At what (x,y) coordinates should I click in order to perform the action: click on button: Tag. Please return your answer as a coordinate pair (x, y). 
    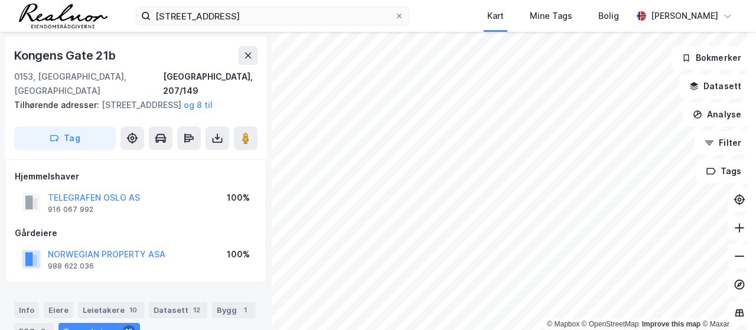
    Looking at the image, I should click on (65, 138).